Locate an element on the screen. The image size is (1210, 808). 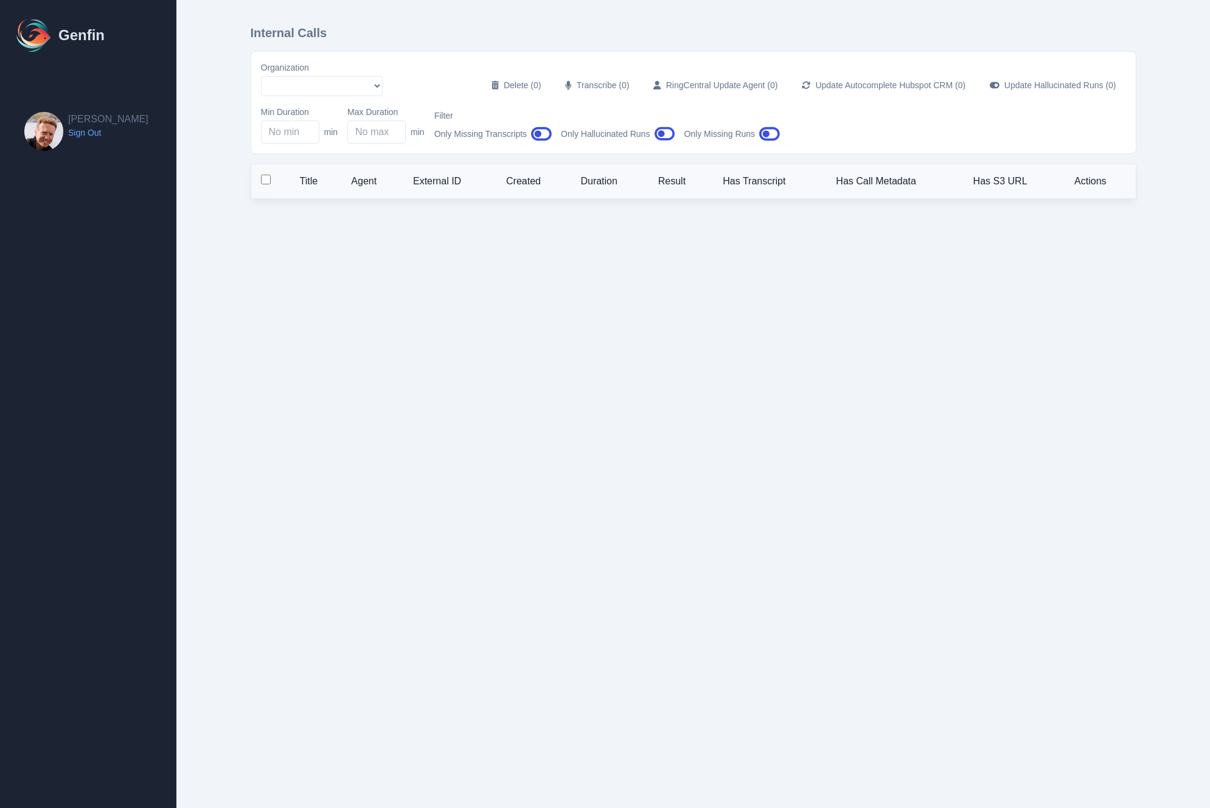
th: Agent is located at coordinates (372, 181).